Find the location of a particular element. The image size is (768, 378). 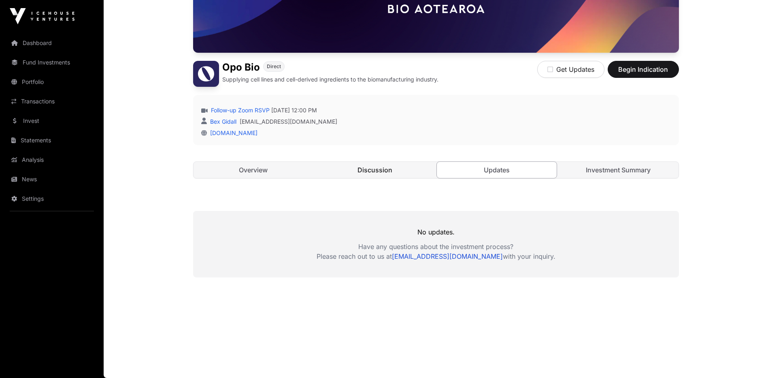

div: Chat Widget is located at coordinates (748, 358).